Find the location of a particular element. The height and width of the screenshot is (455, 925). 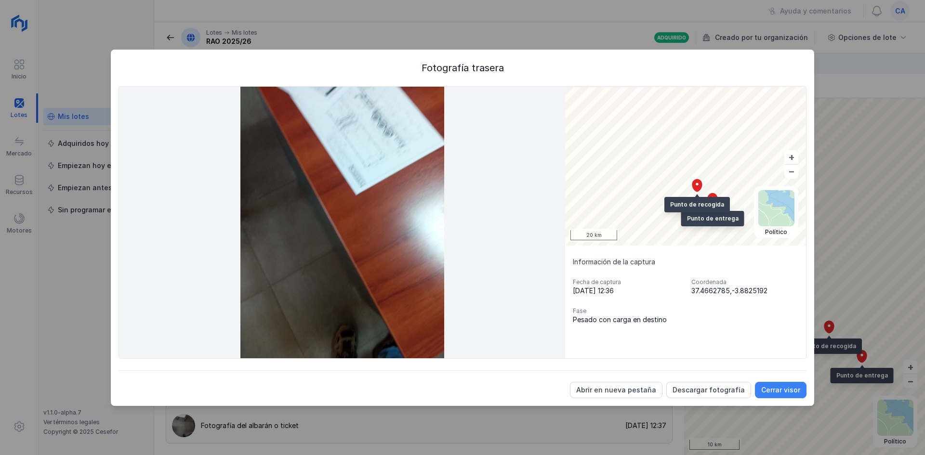

div: Fecha de captura is located at coordinates (626, 282).